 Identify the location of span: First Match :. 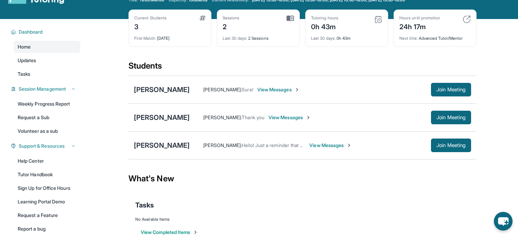
(145, 38).